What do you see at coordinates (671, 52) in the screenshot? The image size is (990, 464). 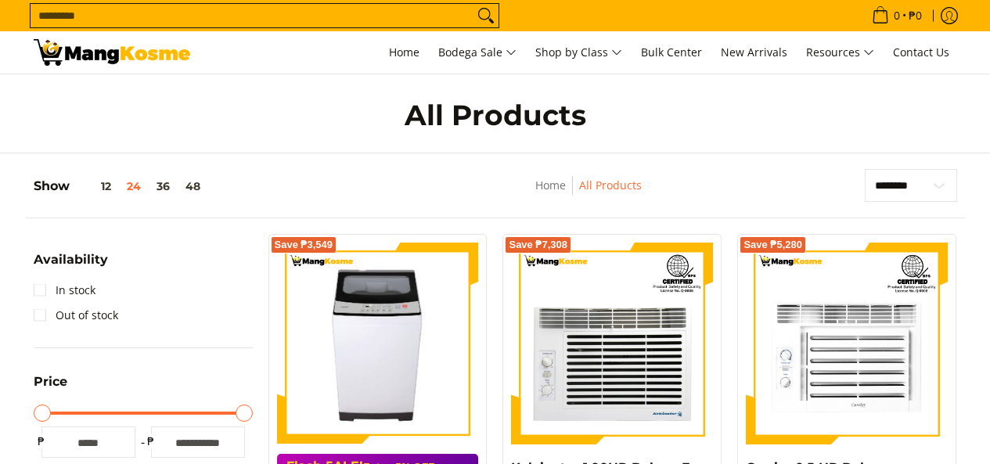 I see `a: Bulk Center` at bounding box center [671, 52].